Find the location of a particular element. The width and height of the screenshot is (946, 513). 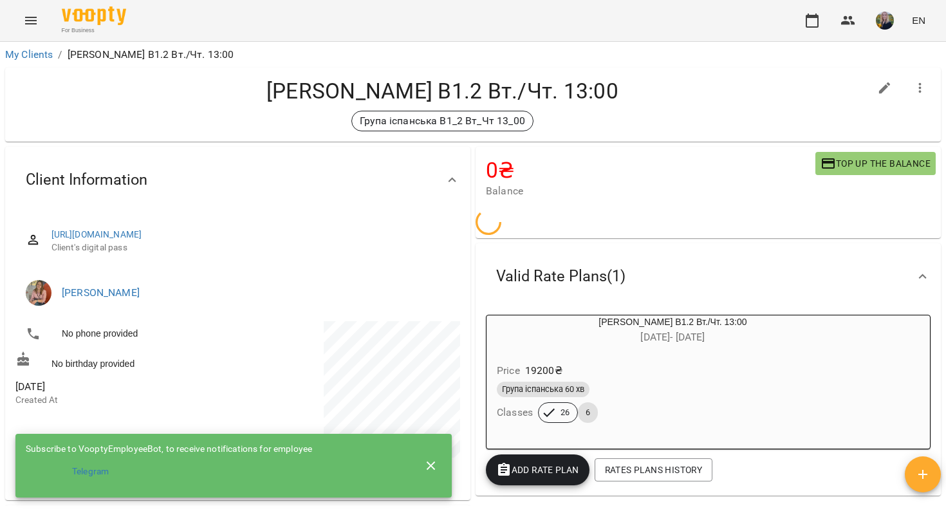

span: Top up the balance is located at coordinates (875, 163).